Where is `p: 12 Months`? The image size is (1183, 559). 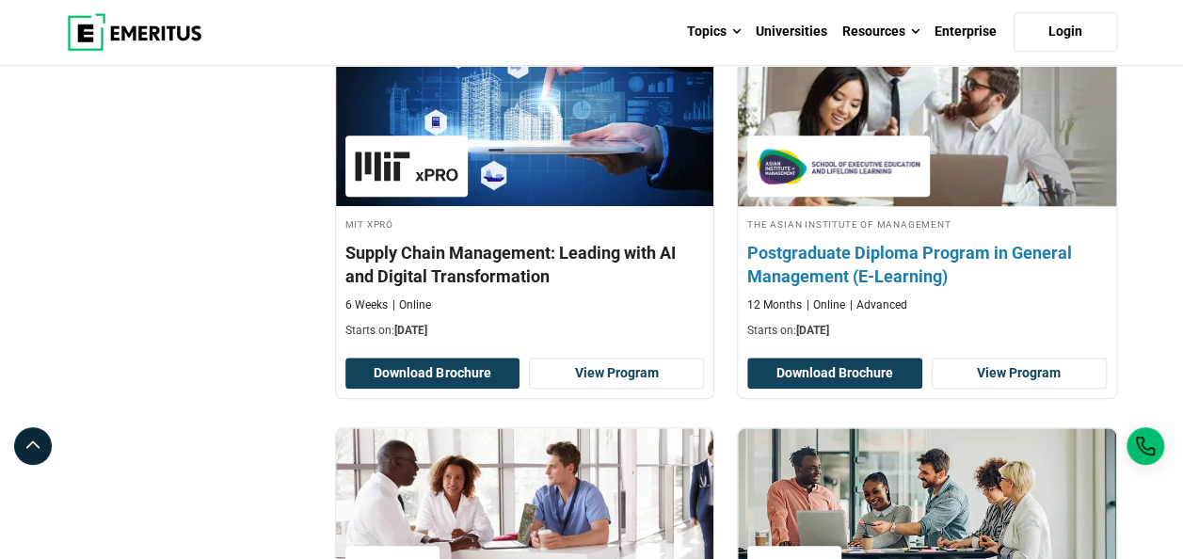
p: 12 Months is located at coordinates (775, 305).